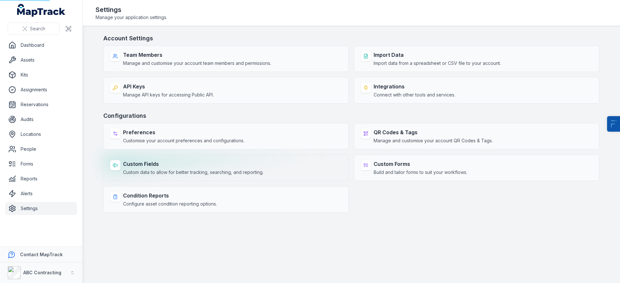  What do you see at coordinates (476, 168) in the screenshot?
I see `a: Custom FormsBuild and tailor forms to suit your workflows.` at bounding box center [476, 168].